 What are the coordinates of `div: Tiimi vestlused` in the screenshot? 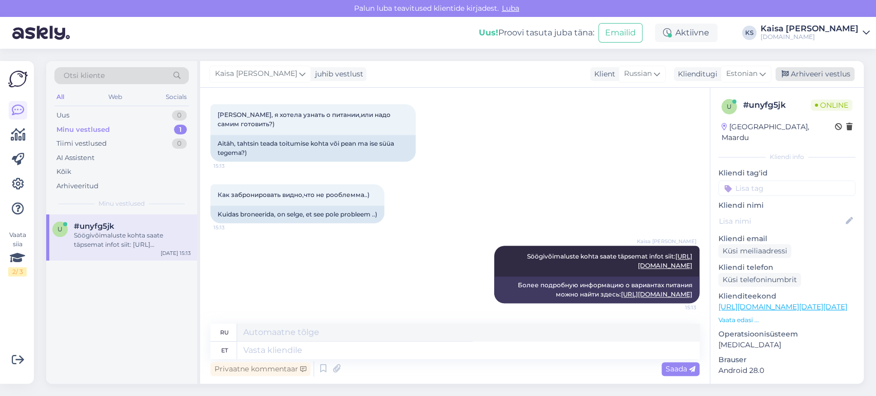 It's located at (82, 144).